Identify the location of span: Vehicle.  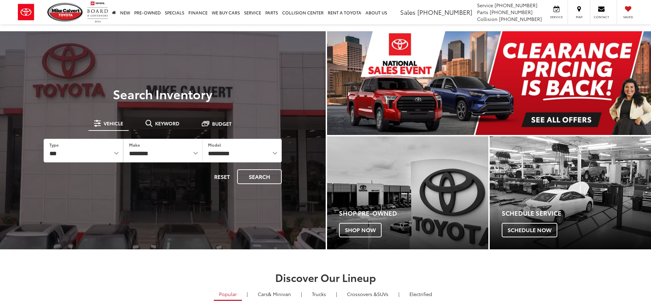
(113, 123).